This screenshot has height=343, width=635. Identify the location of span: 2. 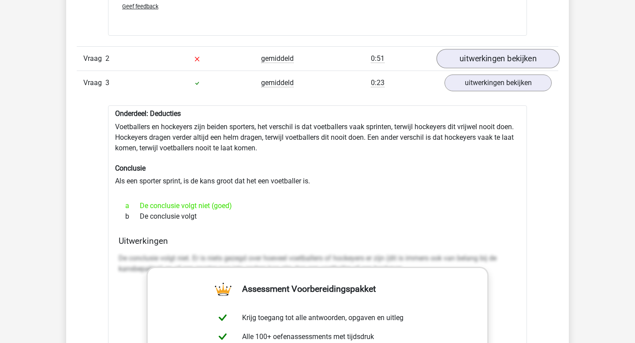
(107, 58).